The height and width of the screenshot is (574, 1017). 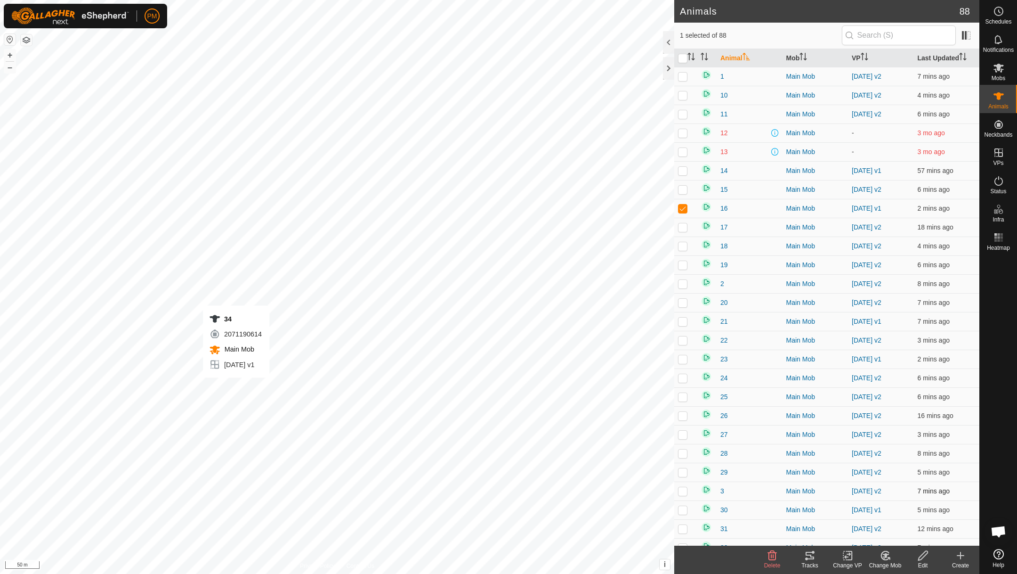 I want to click on div: Change VP, so click(x=848, y=565).